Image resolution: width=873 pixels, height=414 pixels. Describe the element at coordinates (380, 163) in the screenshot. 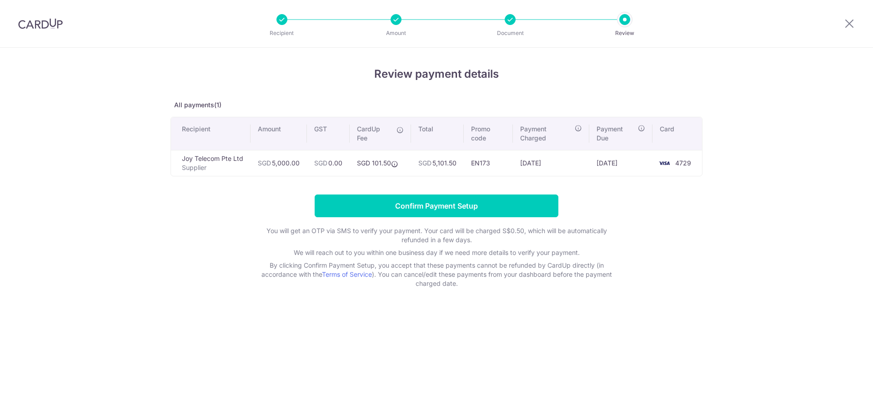

I see `td: SGD 101.50` at that location.